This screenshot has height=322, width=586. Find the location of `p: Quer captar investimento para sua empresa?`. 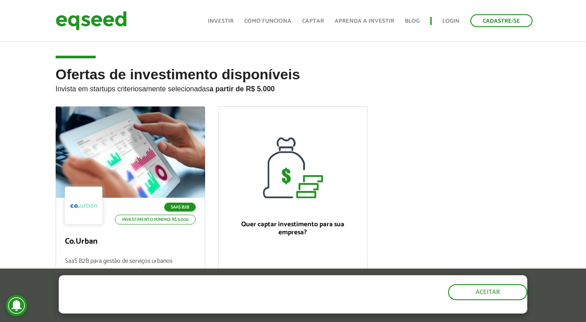

p: Quer captar investimento para sua empresa? is located at coordinates (293, 228).